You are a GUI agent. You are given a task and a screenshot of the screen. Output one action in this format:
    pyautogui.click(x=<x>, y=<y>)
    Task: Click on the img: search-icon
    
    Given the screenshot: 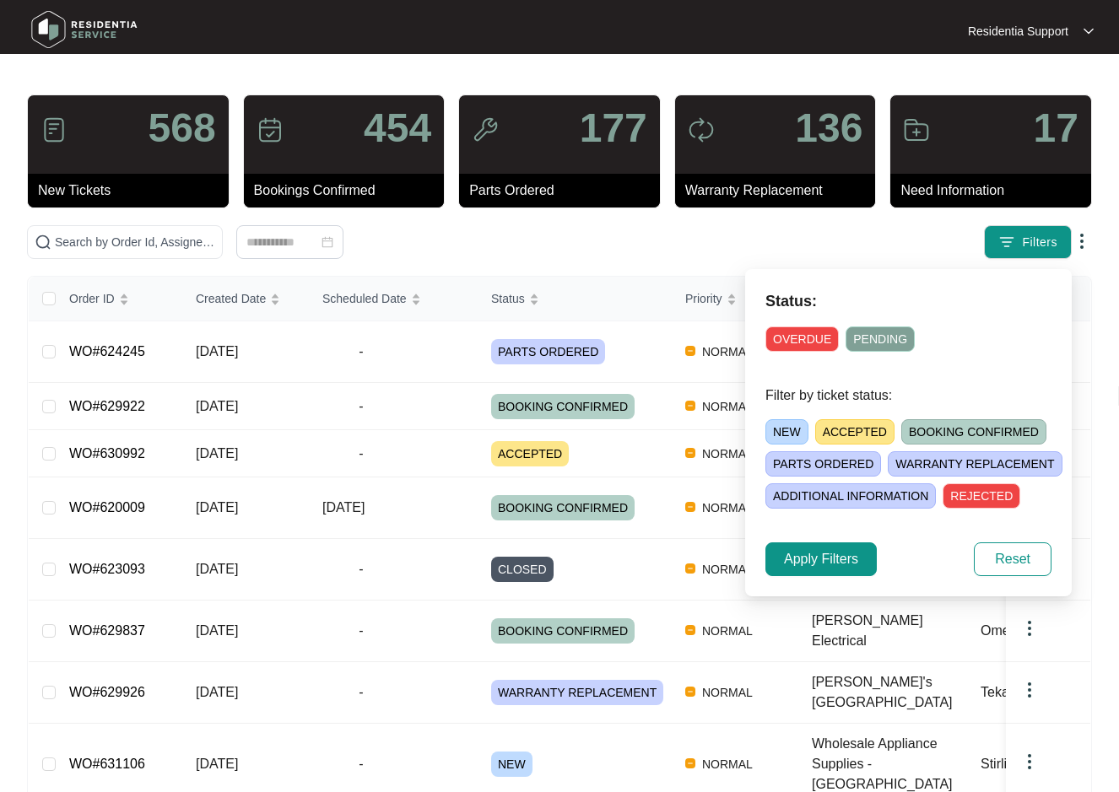 What is the action you would take?
    pyautogui.click(x=43, y=242)
    